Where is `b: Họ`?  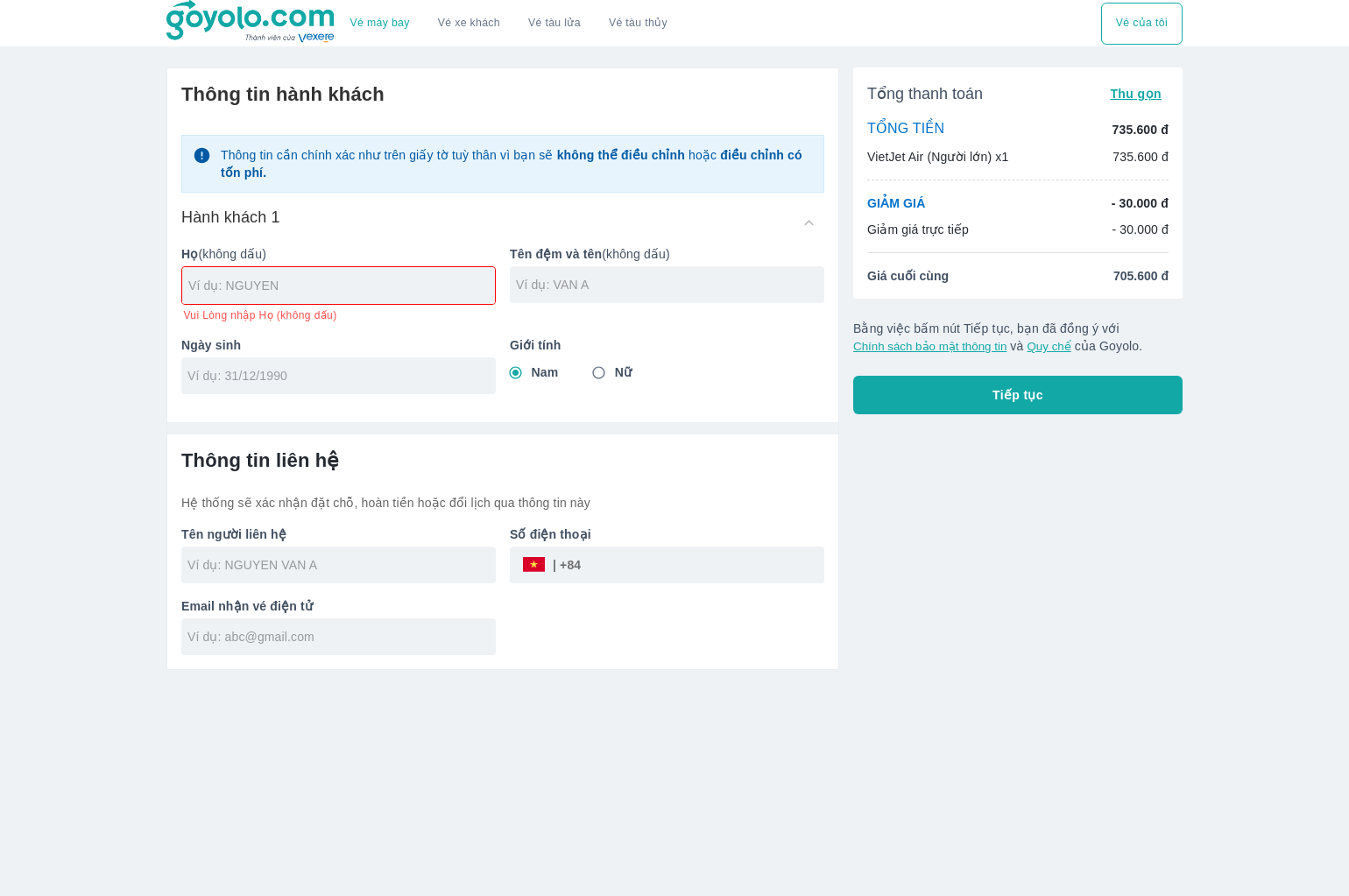
b: Họ is located at coordinates (189, 254).